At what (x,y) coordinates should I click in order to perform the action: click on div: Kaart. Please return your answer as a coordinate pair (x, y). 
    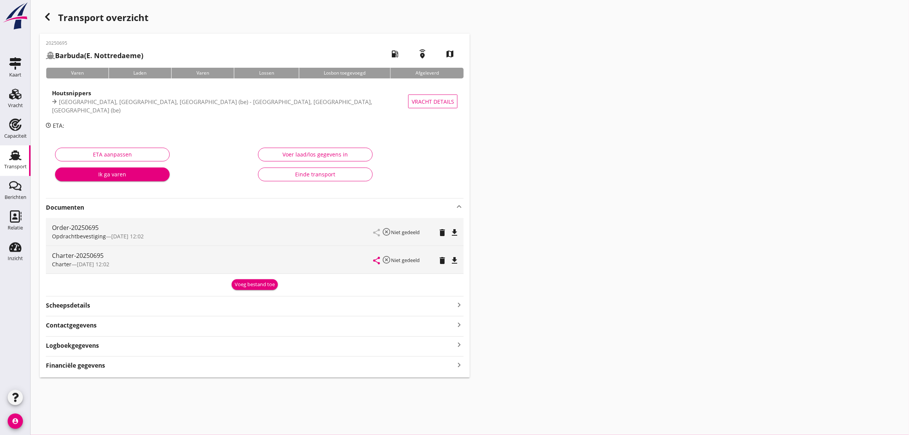
    Looking at the image, I should click on (15, 75).